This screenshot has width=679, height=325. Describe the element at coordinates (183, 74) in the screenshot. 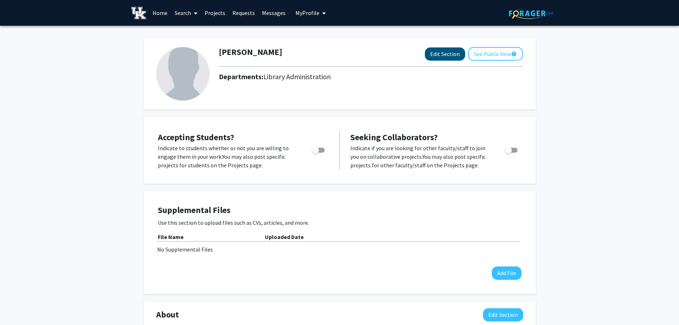

I see `img: Profile Picture` at that location.